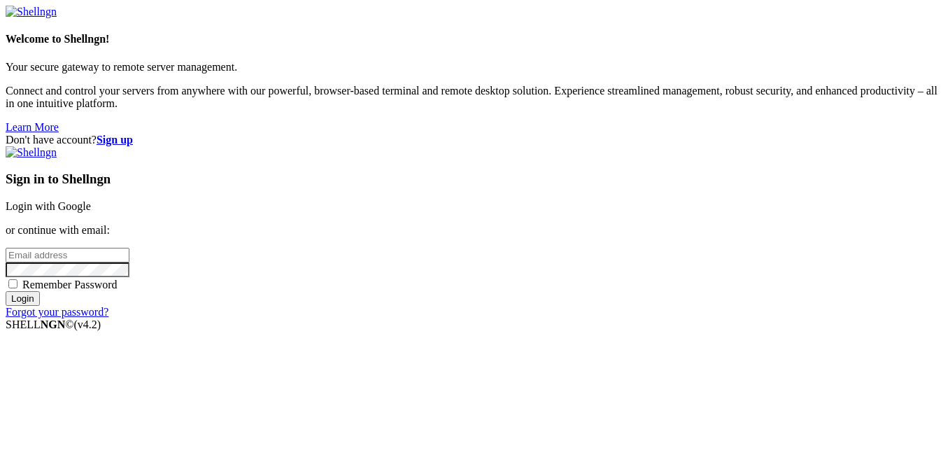 Image resolution: width=950 pixels, height=455 pixels. What do you see at coordinates (53, 324) in the screenshot?
I see `span: SHELL ©` at bounding box center [53, 324].